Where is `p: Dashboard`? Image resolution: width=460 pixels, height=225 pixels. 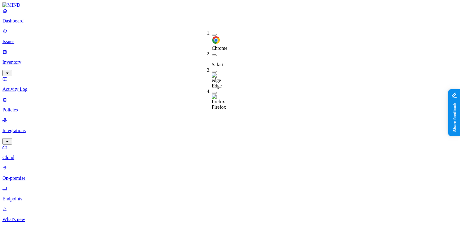
p: Dashboard is located at coordinates (230, 21).